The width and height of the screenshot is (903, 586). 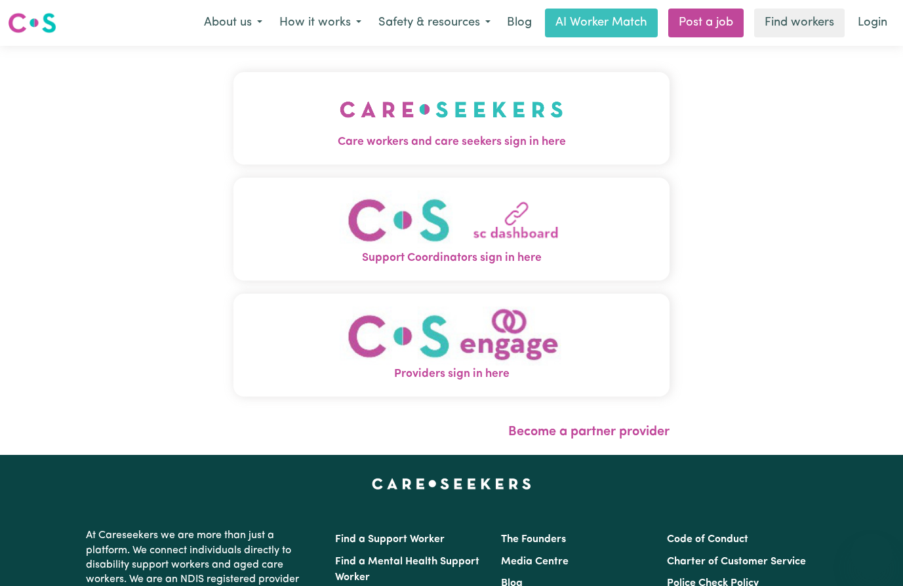 What do you see at coordinates (32, 23) in the screenshot?
I see `img: Careseekers logo` at bounding box center [32, 23].